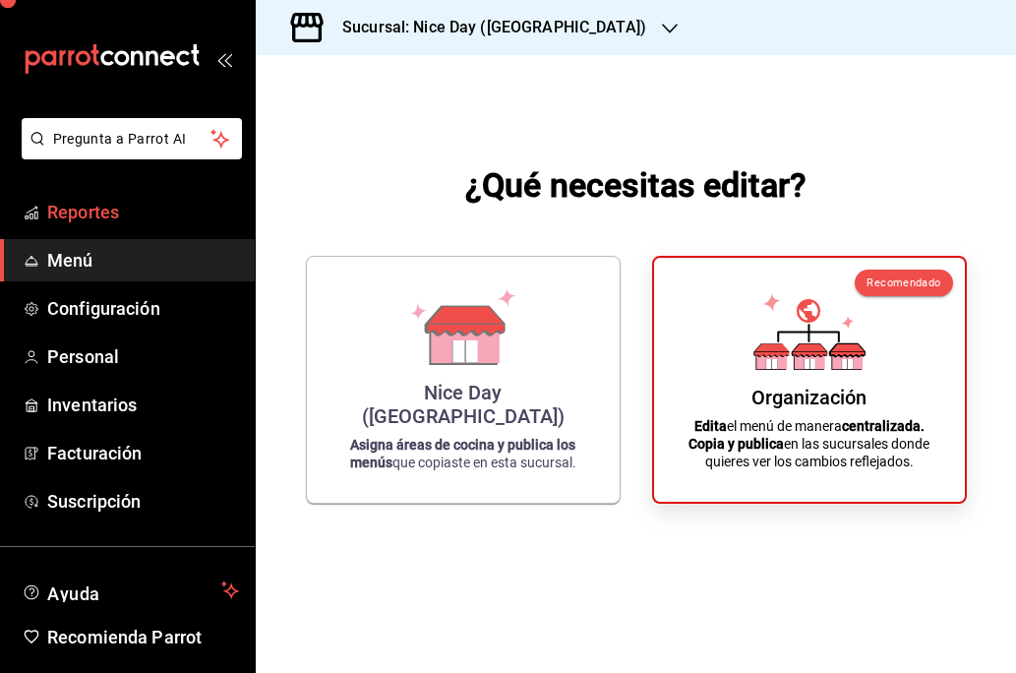 The image size is (1016, 673). What do you see at coordinates (224, 59) in the screenshot?
I see `button: open_drawer_menu` at bounding box center [224, 59].